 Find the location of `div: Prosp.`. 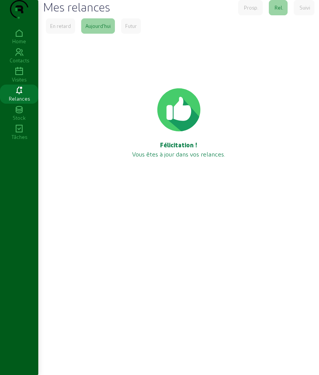

div: Prosp. is located at coordinates (251, 8).